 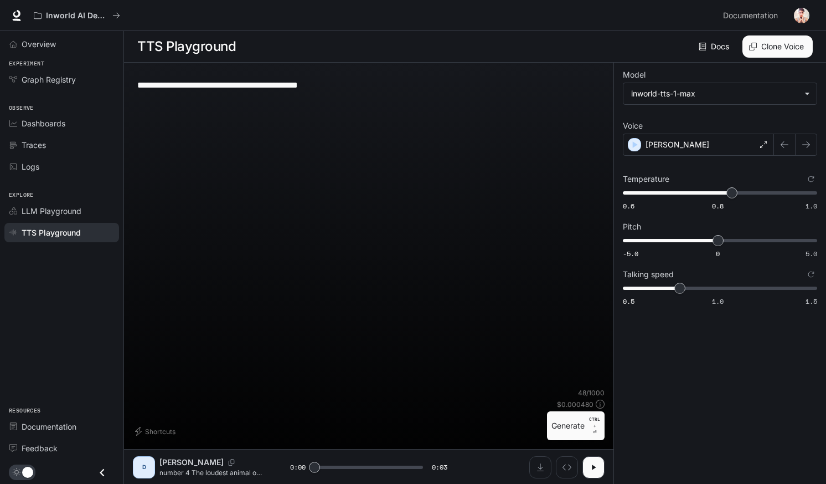 What do you see at coordinates (811, 301) in the screenshot?
I see `span: 1.5` at bounding box center [811, 301].